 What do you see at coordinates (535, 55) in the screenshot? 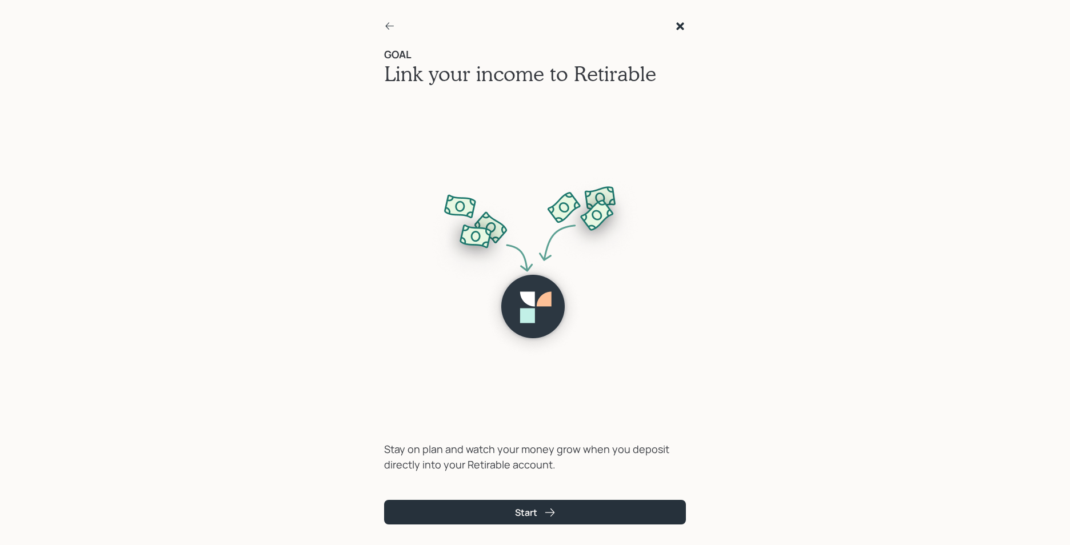
I see `h4: GOAL` at bounding box center [535, 55].